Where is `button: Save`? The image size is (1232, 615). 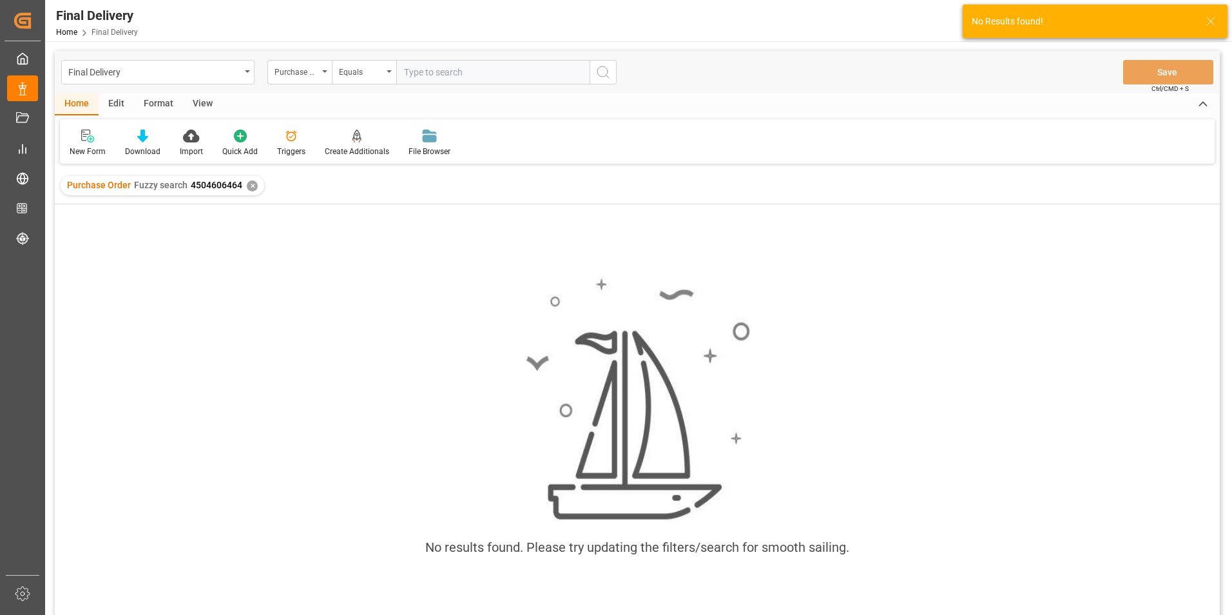 button: Save is located at coordinates (1168, 72).